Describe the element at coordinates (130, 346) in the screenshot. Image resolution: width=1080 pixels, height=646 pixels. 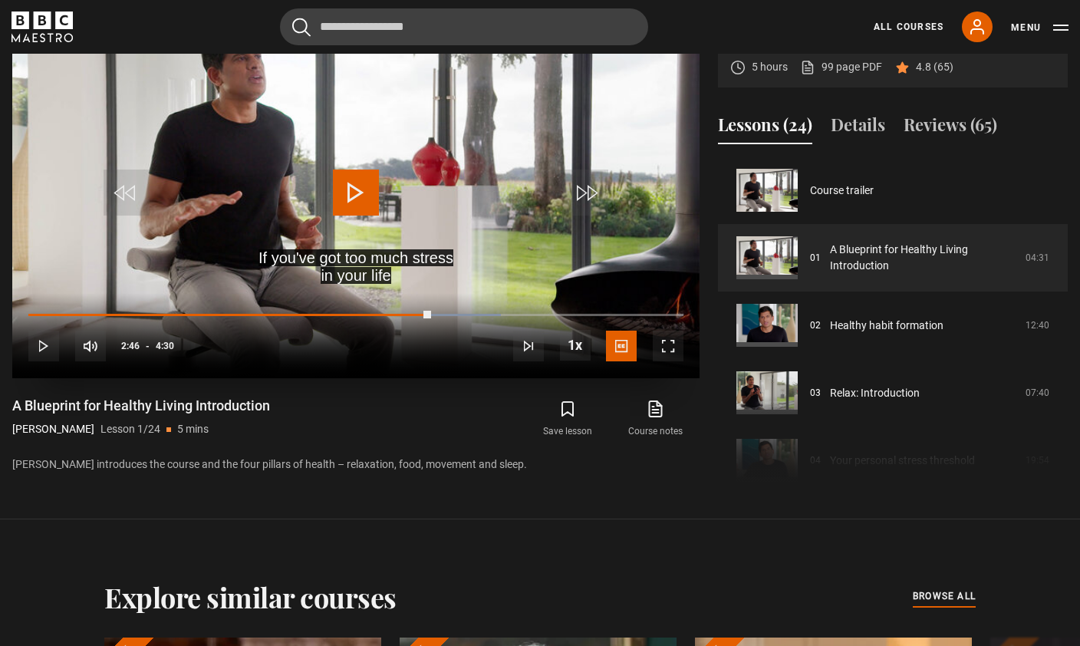
I see `span: 2:46` at that location.